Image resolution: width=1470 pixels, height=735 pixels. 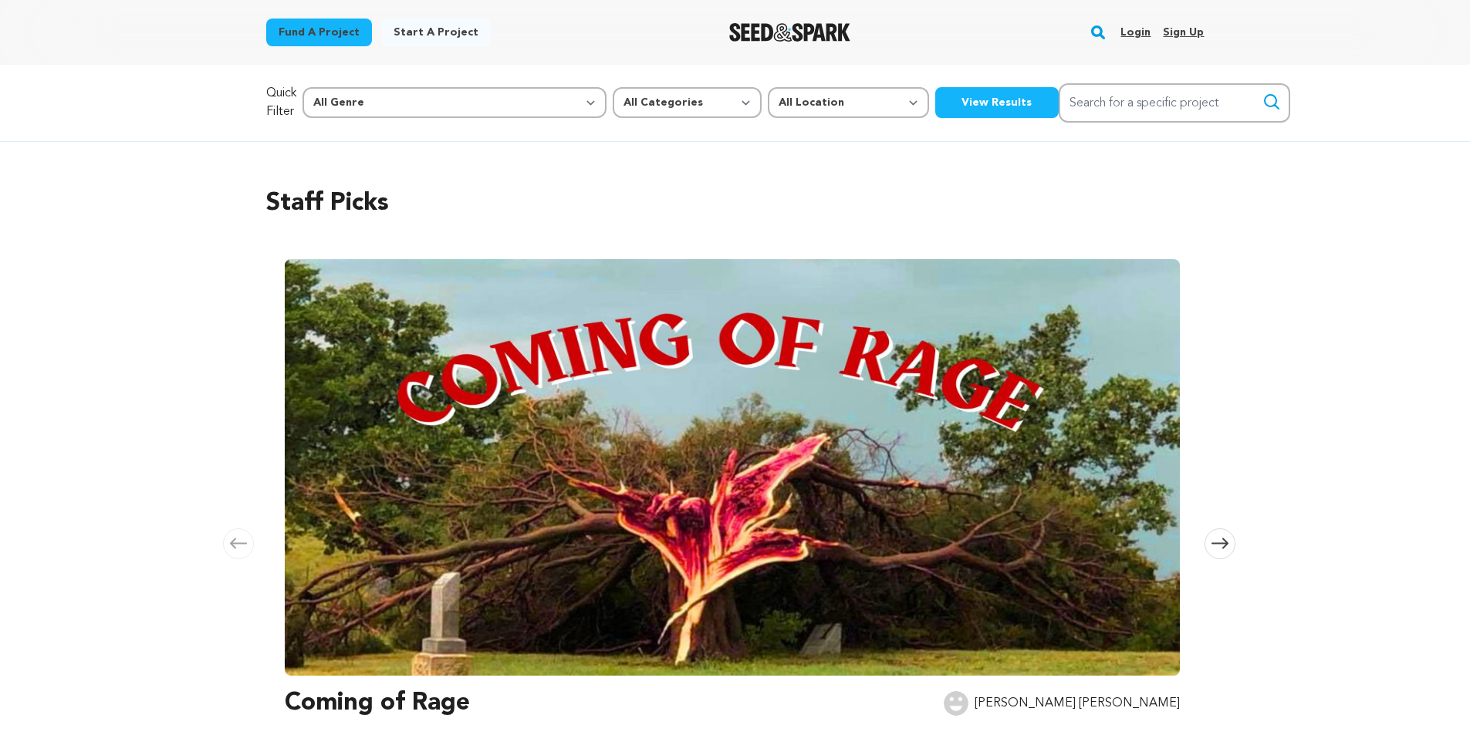 What do you see at coordinates (1135, 32) in the screenshot?
I see `a: Login` at bounding box center [1135, 32].